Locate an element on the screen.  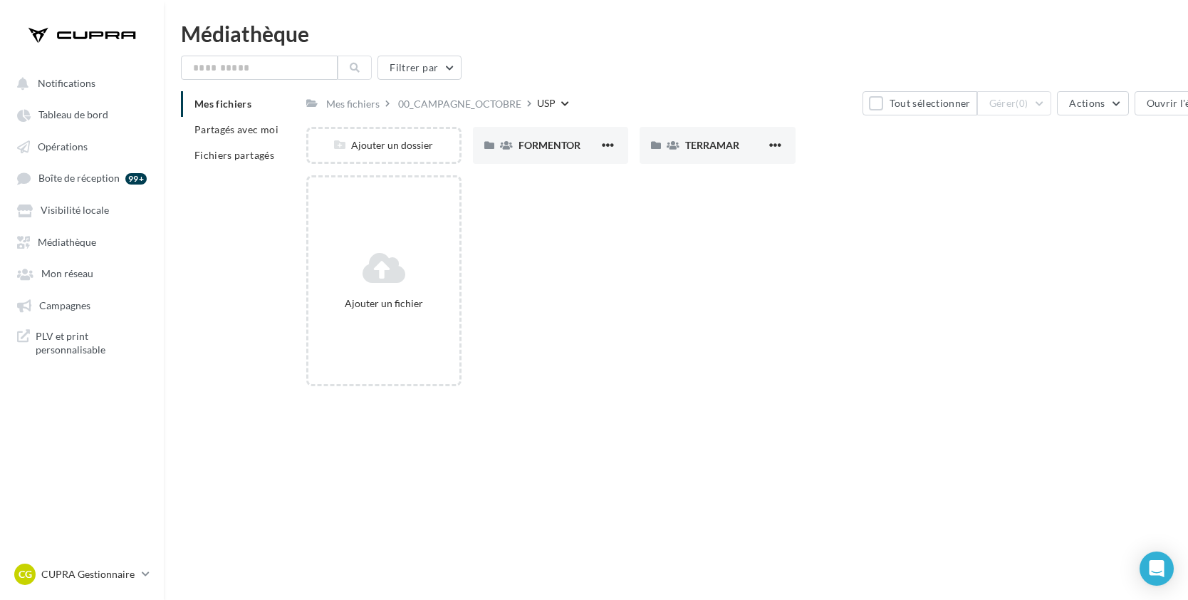
button: Notifications is located at coordinates (79, 83).